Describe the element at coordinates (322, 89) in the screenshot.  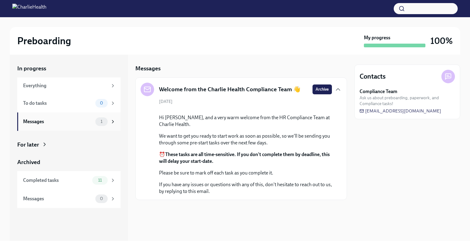
I see `span: Archive` at that location.